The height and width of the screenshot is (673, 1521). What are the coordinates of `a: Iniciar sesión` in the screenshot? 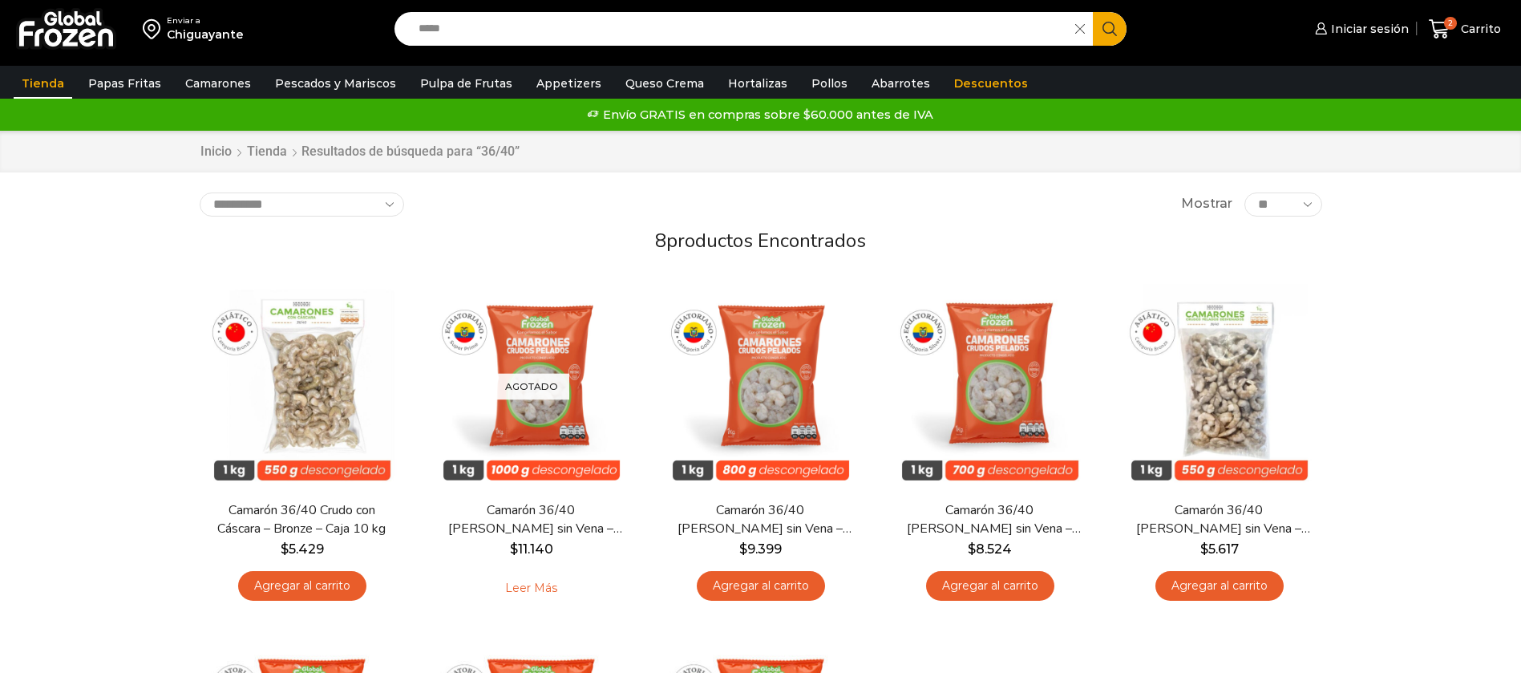 It's located at (1360, 29).